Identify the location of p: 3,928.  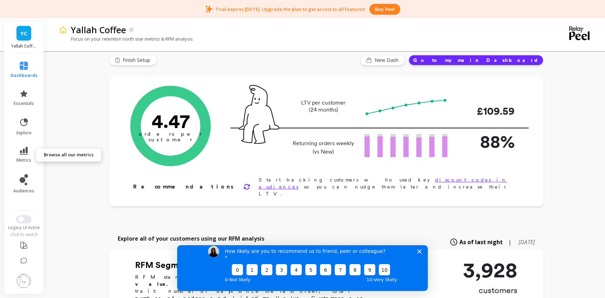
(490, 270).